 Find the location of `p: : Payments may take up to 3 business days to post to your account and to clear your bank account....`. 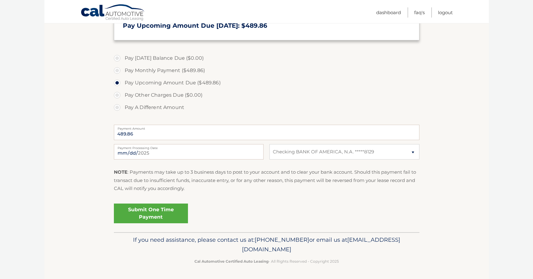

p: : Payments may take up to 3 business days to post to your account and to clear your bank account.... is located at coordinates (266, 180).